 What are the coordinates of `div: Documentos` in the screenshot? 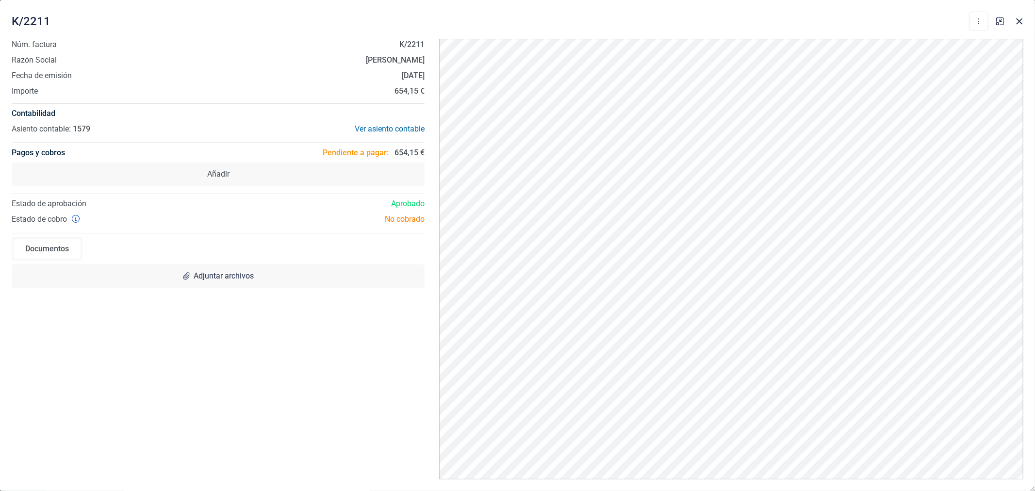 It's located at (47, 249).